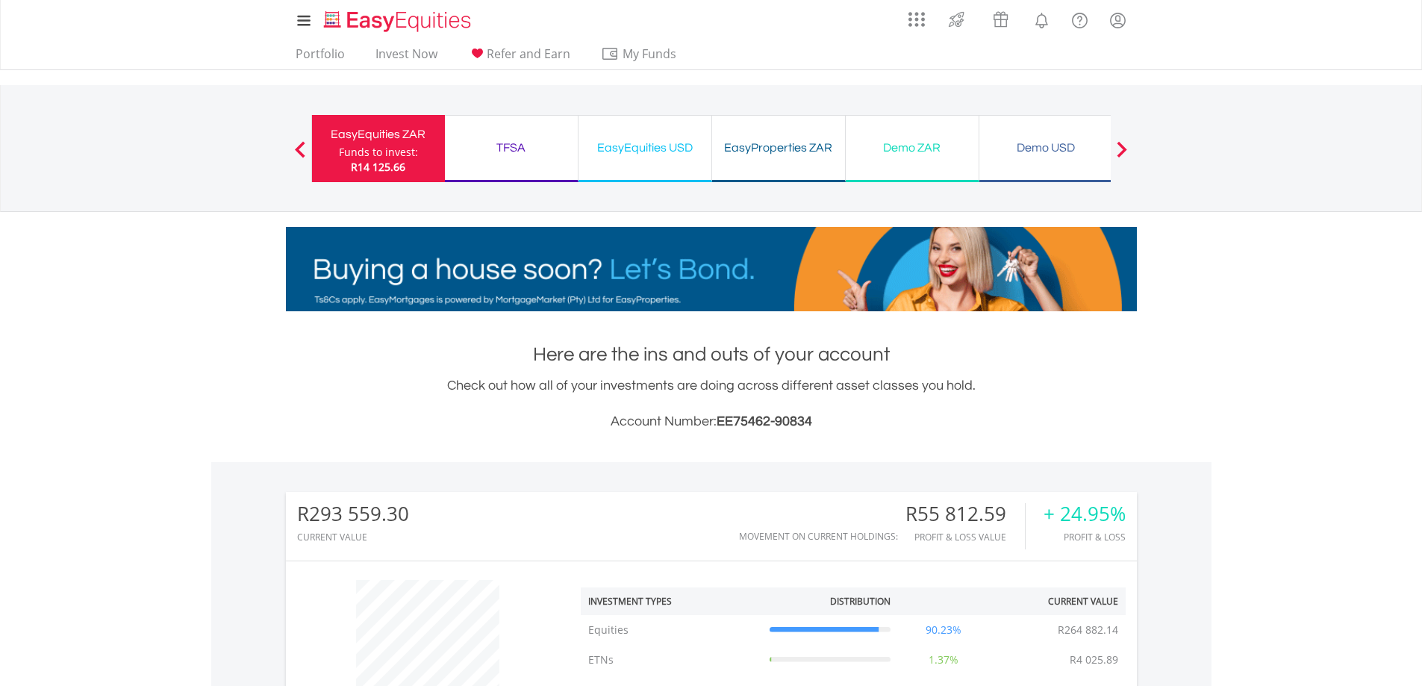 The width and height of the screenshot is (1422, 686). What do you see at coordinates (1085, 537) in the screenshot?
I see `div: Profit & Loss` at bounding box center [1085, 537].